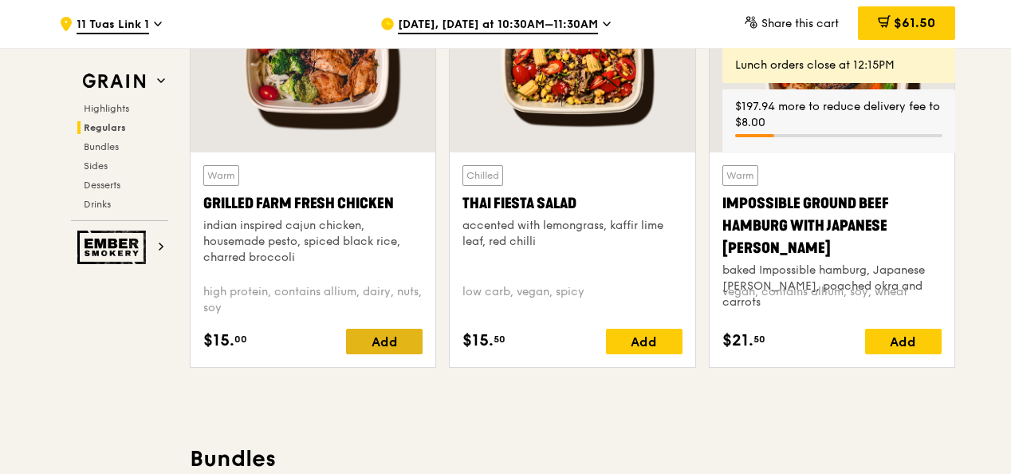 The width and height of the screenshot is (1011, 474). Describe the element at coordinates (112, 26) in the screenshot. I see `span: 11 Tuas Link 1` at that location.